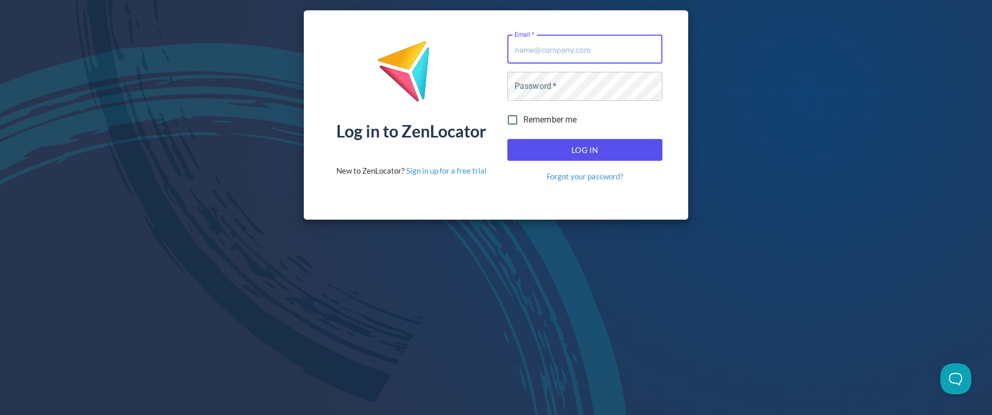 Image resolution: width=992 pixels, height=415 pixels. Describe the element at coordinates (585, 49) in the screenshot. I see `input: name@company.com` at that location.